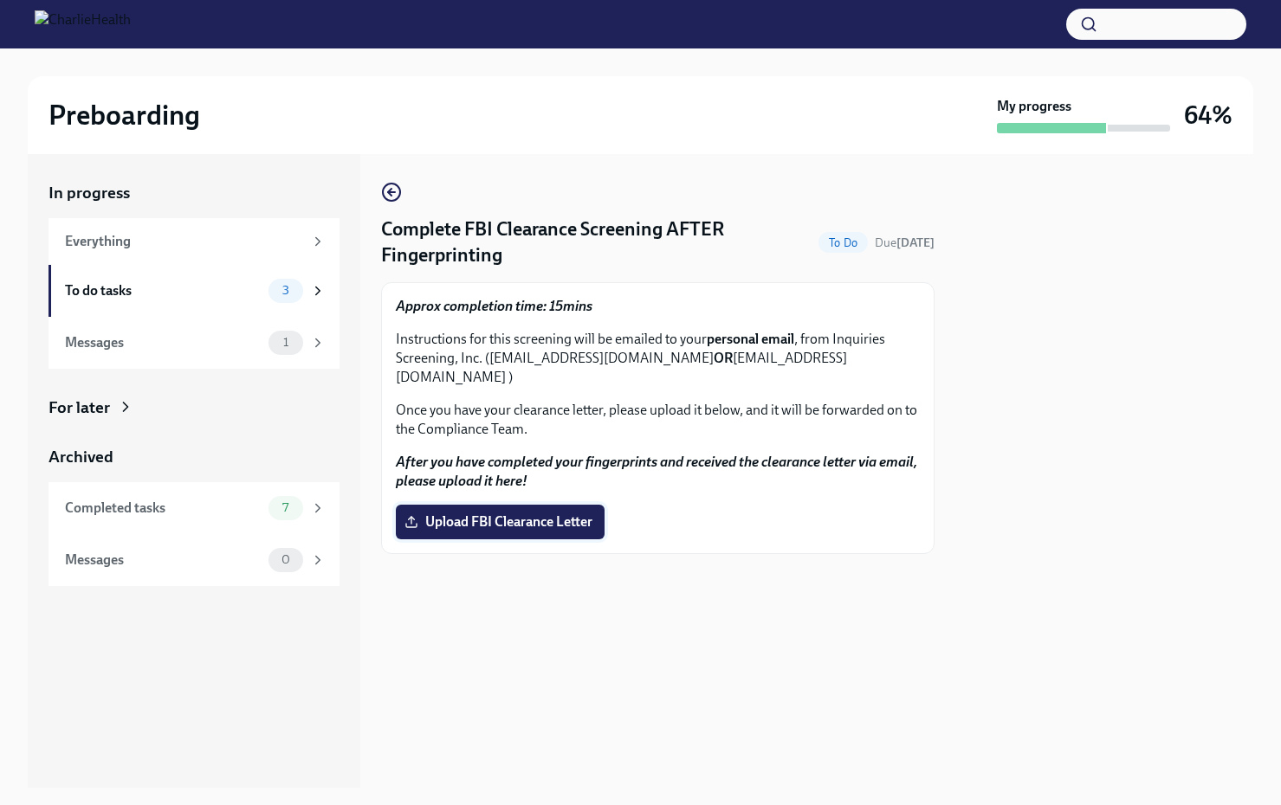 Image resolution: width=1281 pixels, height=805 pixels. Describe the element at coordinates (82, 24) in the screenshot. I see `img: CharlieHealth` at that location.